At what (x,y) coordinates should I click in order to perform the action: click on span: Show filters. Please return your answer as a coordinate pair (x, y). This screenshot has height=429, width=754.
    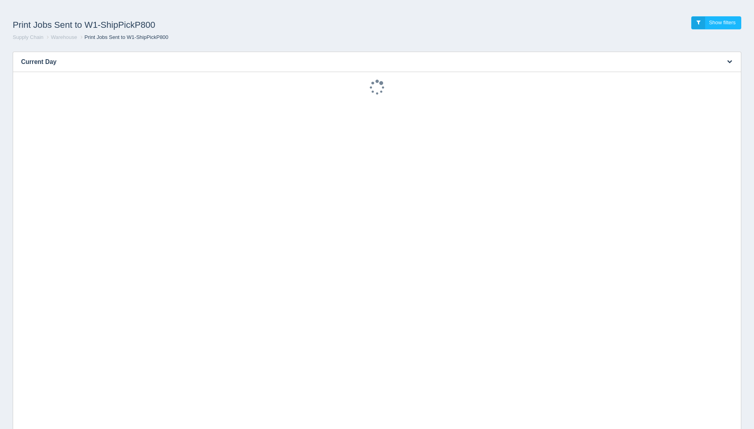
    Looking at the image, I should click on (722, 22).